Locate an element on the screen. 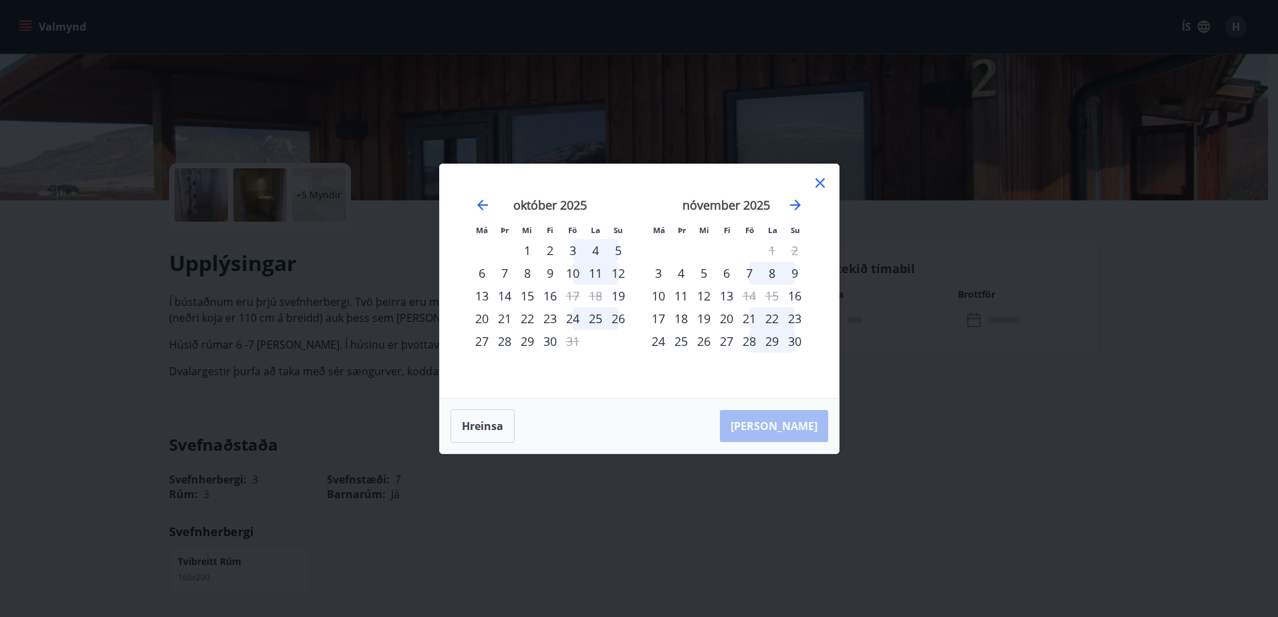  td: Choose miðvikudagur, 15. október 2025 as your check-in date. It’s available. is located at coordinates (527, 296).